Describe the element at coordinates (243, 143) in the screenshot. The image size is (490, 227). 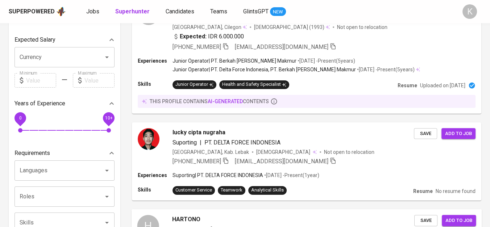
I see `span: PT. DELTA FORCE INDONESIA` at that location.